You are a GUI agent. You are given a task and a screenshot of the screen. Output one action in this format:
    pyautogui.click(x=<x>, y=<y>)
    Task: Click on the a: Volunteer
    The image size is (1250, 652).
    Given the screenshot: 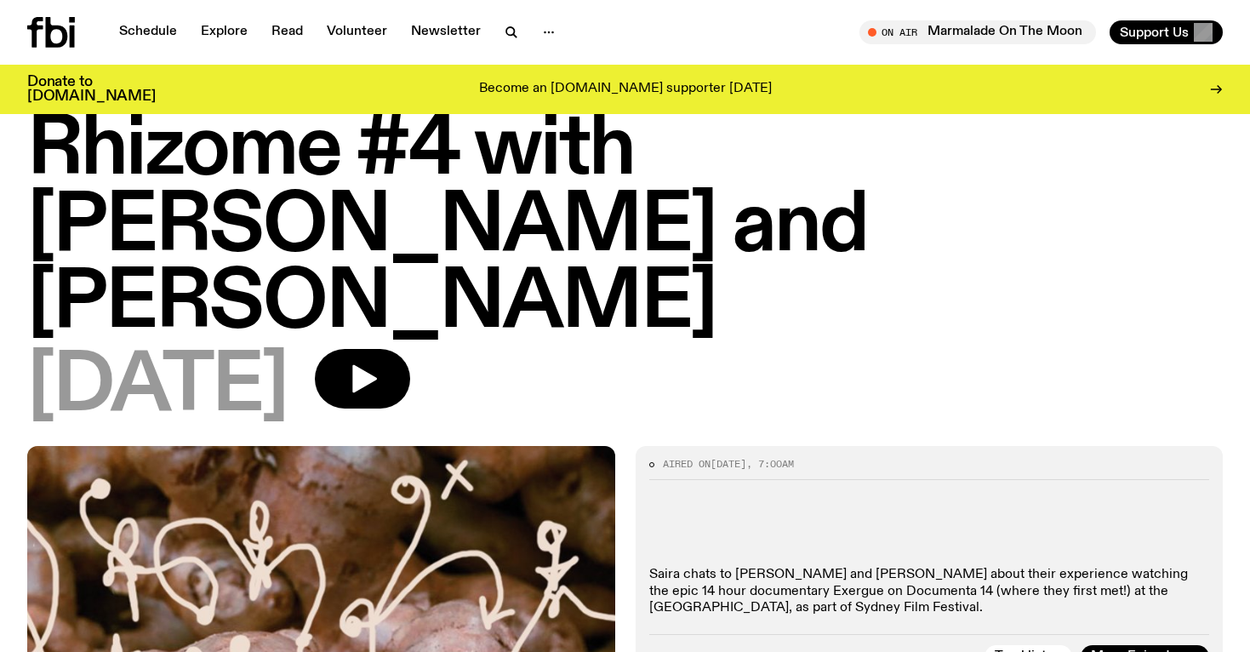 What is the action you would take?
    pyautogui.click(x=356, y=32)
    